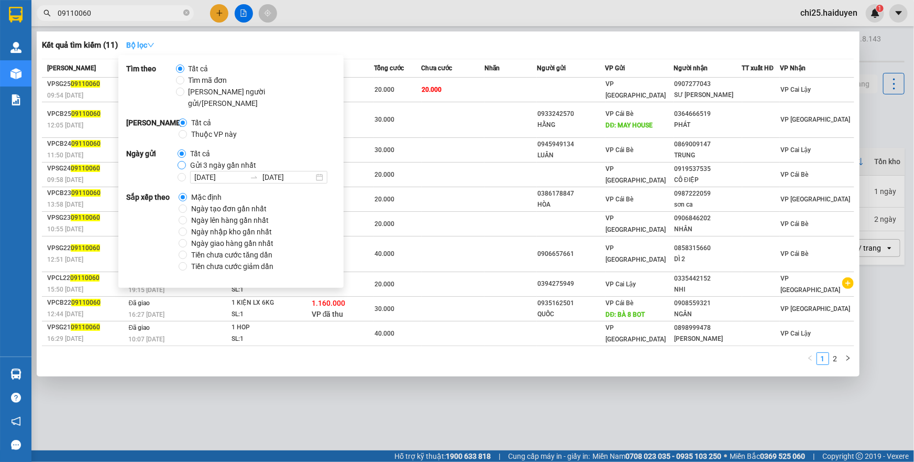 This screenshot has width=914, height=462. Describe the element at coordinates (571, 204) in the screenshot. I see `div: HÒA` at that location.